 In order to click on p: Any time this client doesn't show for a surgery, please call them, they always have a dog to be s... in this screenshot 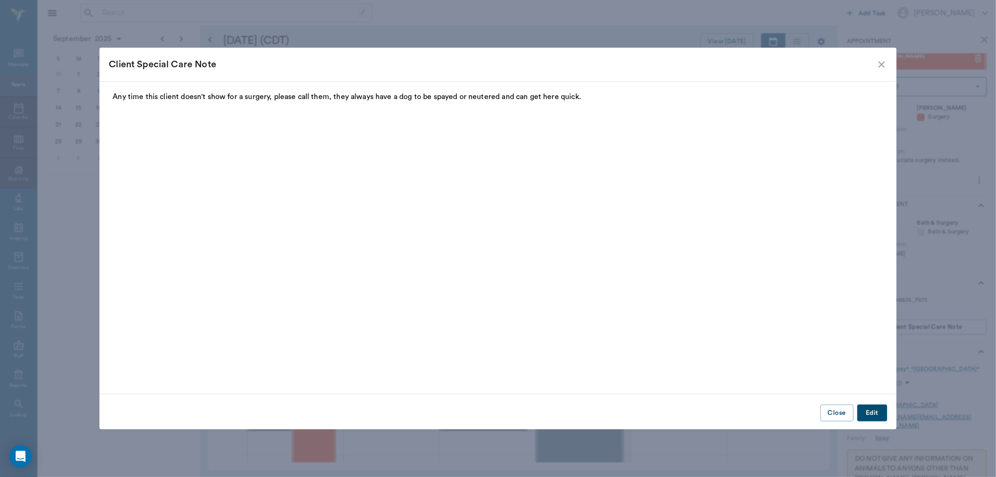, I will do `click(498, 97)`.